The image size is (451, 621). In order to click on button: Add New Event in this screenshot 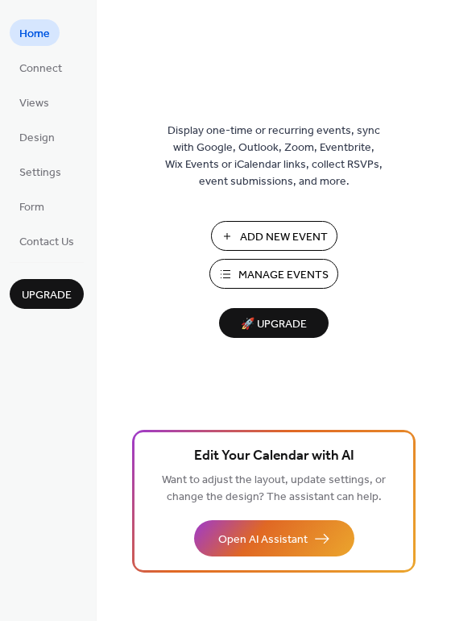, I will do `click(274, 235)`.